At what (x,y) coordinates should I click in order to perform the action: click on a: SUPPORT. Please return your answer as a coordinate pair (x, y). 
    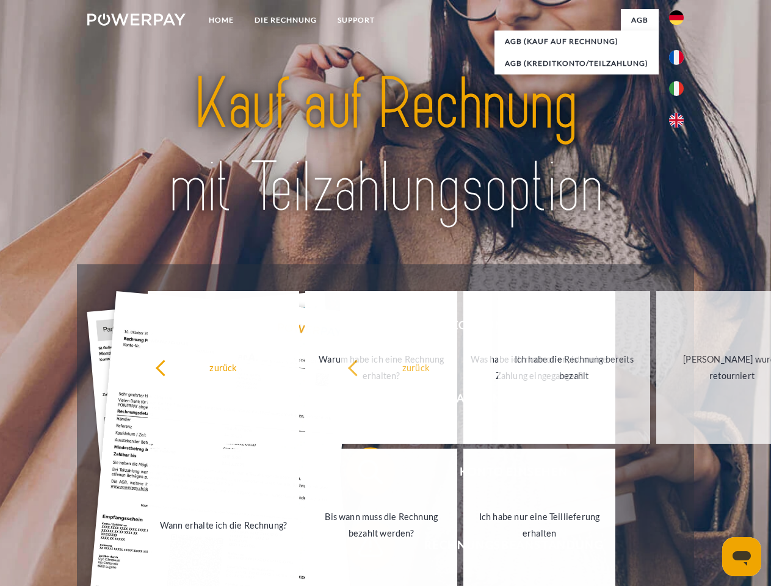
    Looking at the image, I should click on (356, 20).